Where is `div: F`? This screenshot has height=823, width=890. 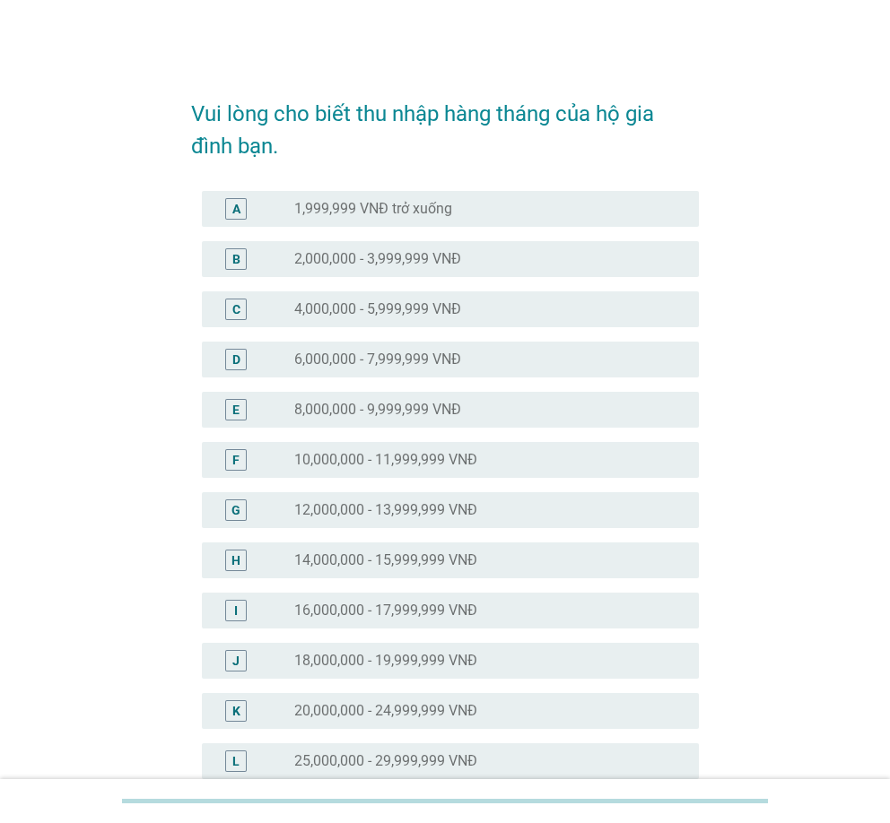 div: F is located at coordinates (236, 459).